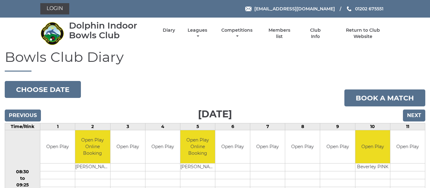 The width and height of the screenshot is (430, 188). What do you see at coordinates (407, 127) in the screenshot?
I see `td: 11` at bounding box center [407, 127].